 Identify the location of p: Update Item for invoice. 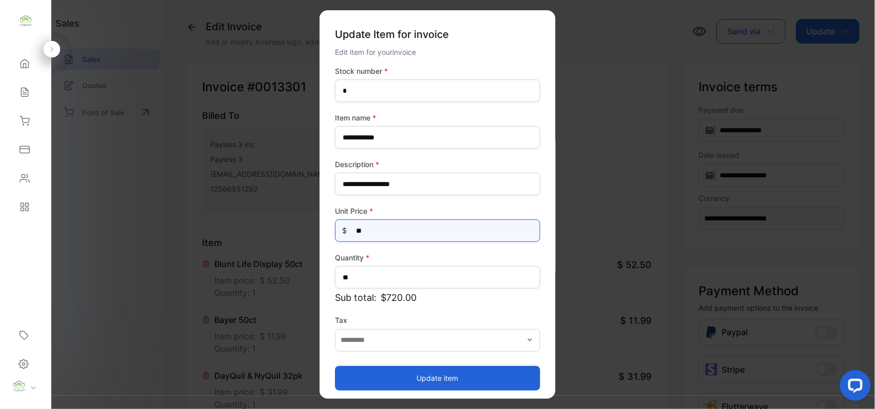
(438, 34).